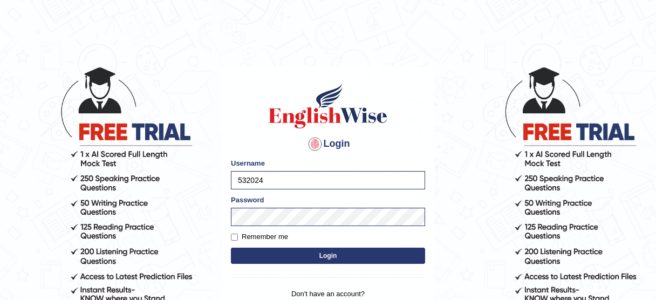 The height and width of the screenshot is (300, 656). What do you see at coordinates (328, 256) in the screenshot?
I see `button: Login` at bounding box center [328, 256].